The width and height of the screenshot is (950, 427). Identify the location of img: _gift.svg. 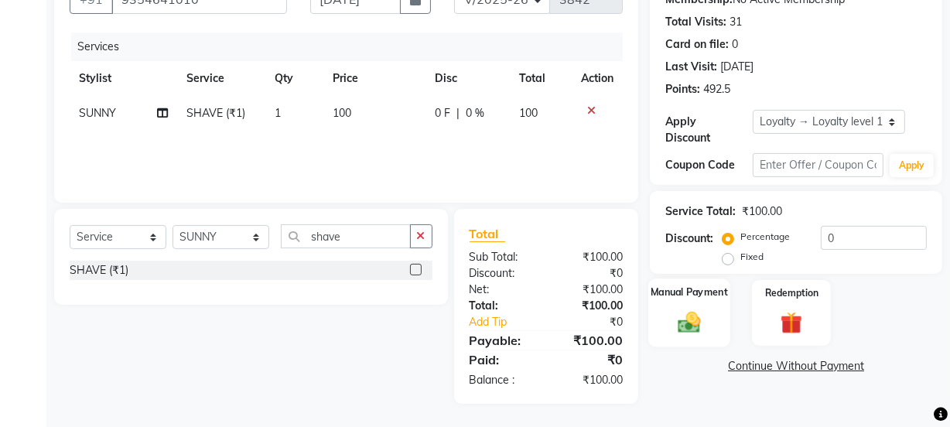
(791, 323).